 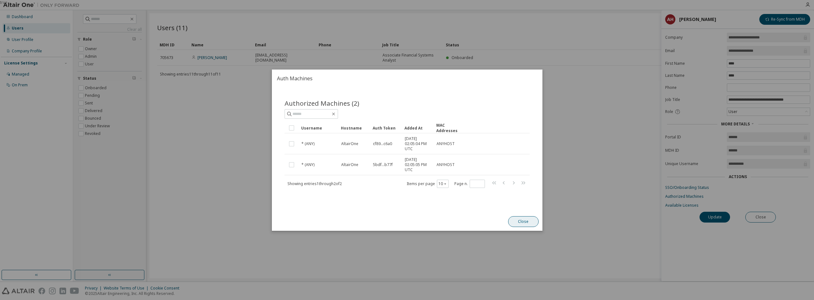 What do you see at coordinates (449, 128) in the screenshot?
I see `div: MAC Addresses` at bounding box center [449, 128].